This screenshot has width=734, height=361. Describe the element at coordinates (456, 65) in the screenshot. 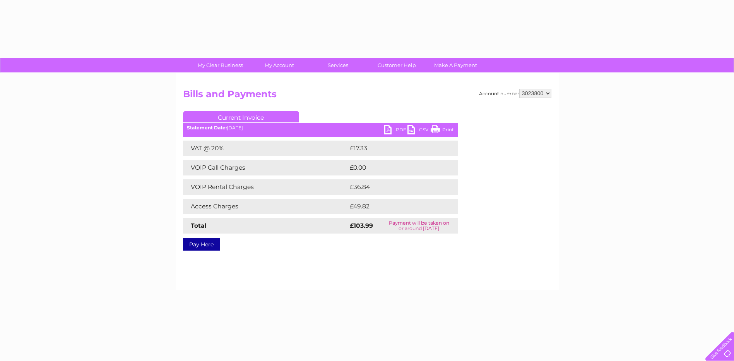

I see `a: Make A Payment` at that location.